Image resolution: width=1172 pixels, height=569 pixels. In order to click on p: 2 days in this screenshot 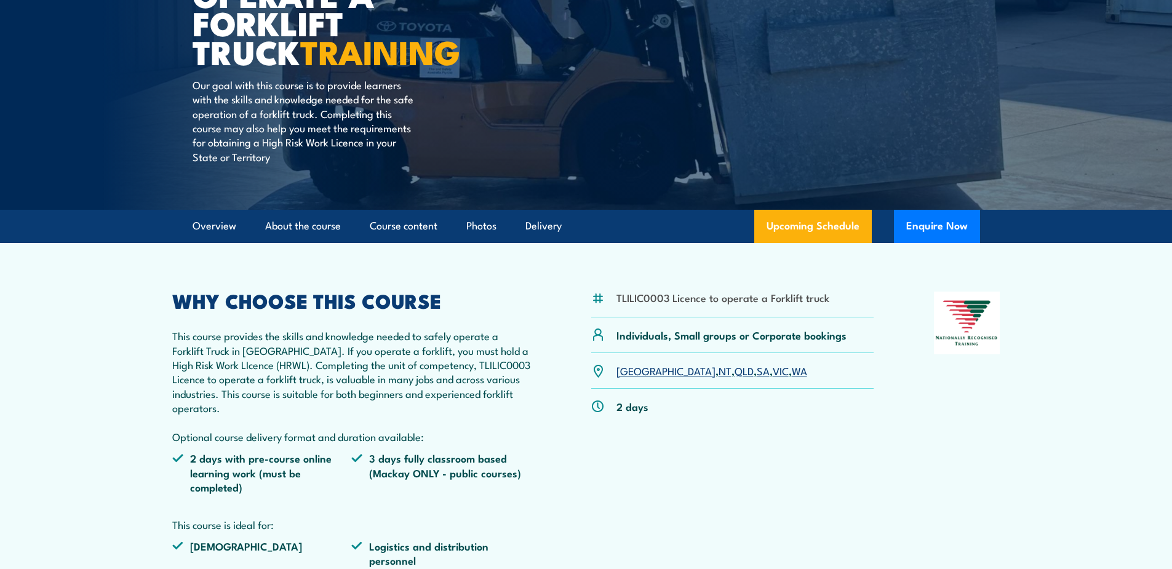, I will do `click(633, 406)`.